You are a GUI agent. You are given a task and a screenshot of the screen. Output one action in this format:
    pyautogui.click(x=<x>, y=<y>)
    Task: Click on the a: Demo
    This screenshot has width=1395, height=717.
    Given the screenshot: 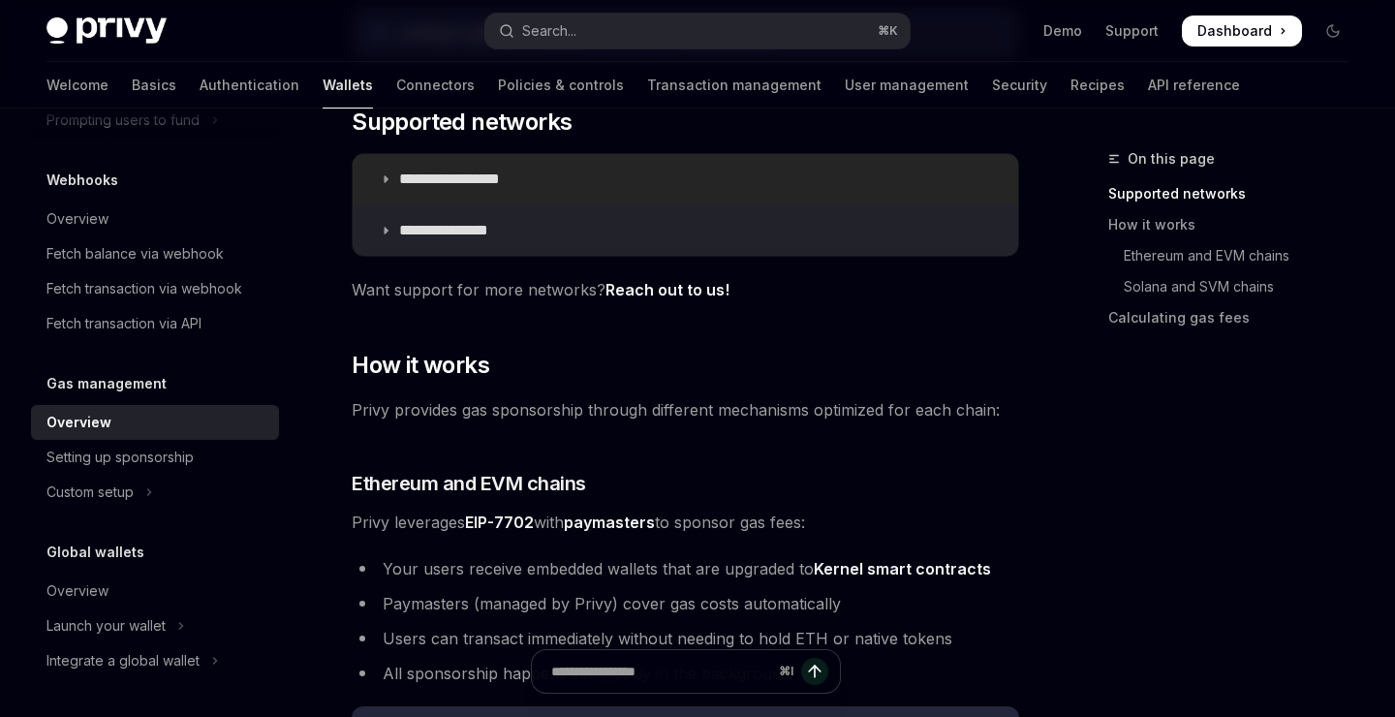 What is the action you would take?
    pyautogui.click(x=1063, y=31)
    